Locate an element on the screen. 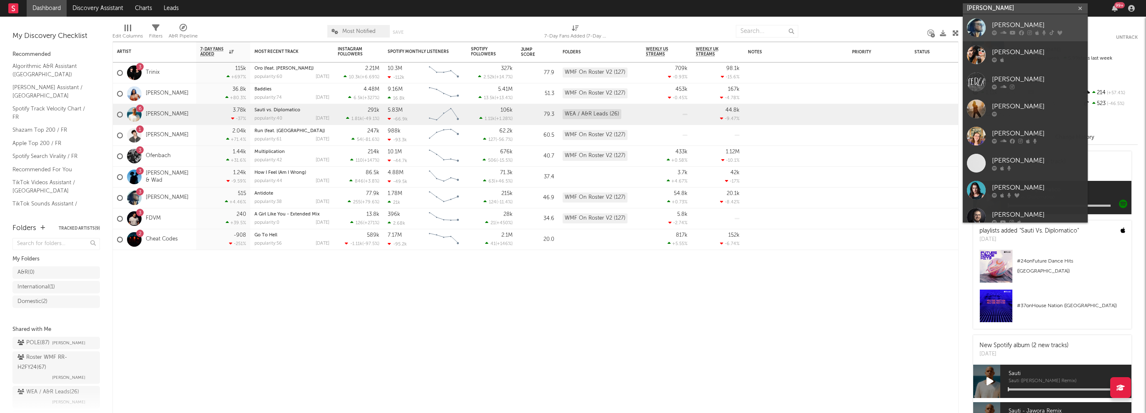 Image resolution: width=1146 pixels, height=413 pixels. div: 51.3 is located at coordinates (537, 94).